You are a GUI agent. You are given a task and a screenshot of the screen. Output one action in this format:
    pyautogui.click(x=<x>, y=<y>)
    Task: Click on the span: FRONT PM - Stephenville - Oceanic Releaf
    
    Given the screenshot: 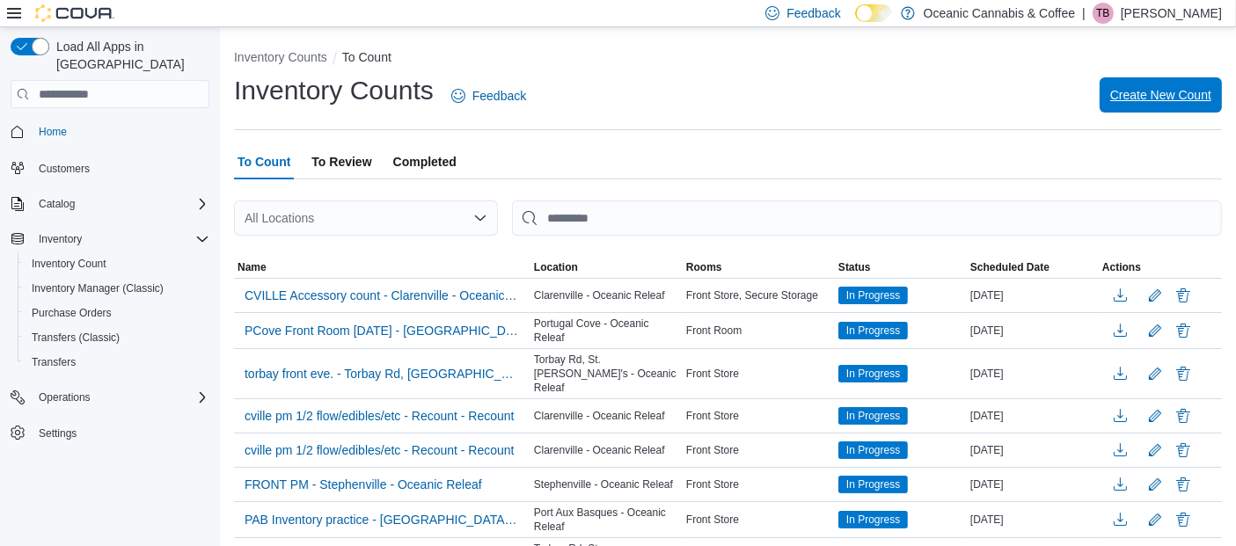 What is the action you would take?
    pyautogui.click(x=363, y=485)
    